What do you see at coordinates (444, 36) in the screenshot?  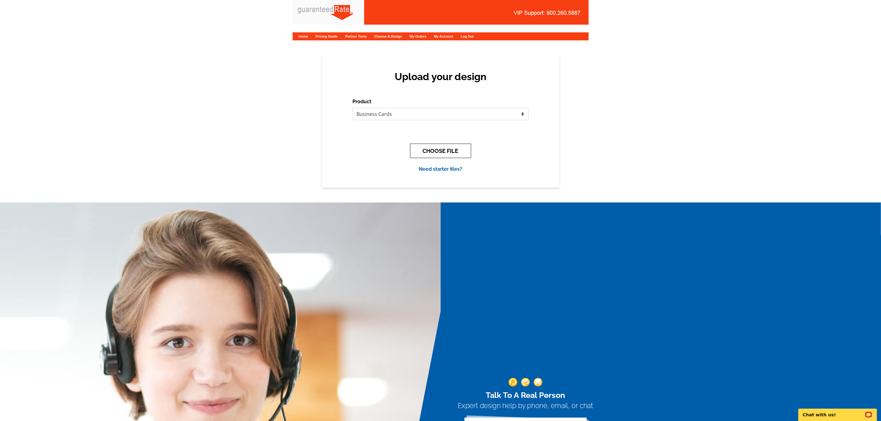 I see `a: My Account` at bounding box center [444, 36].